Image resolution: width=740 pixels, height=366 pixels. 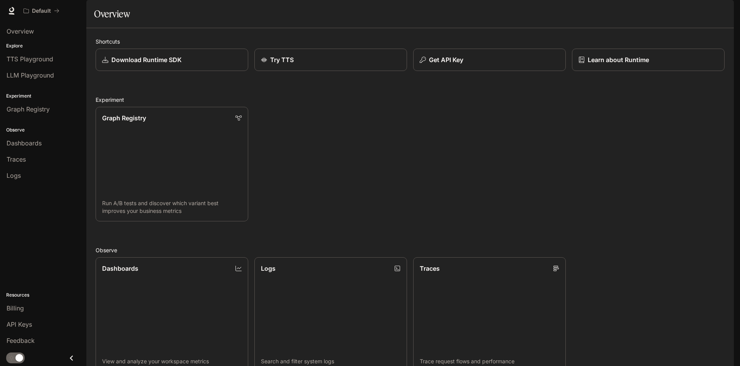 What do you see at coordinates (41, 11) in the screenshot?
I see `button: All workspaces` at bounding box center [41, 11].